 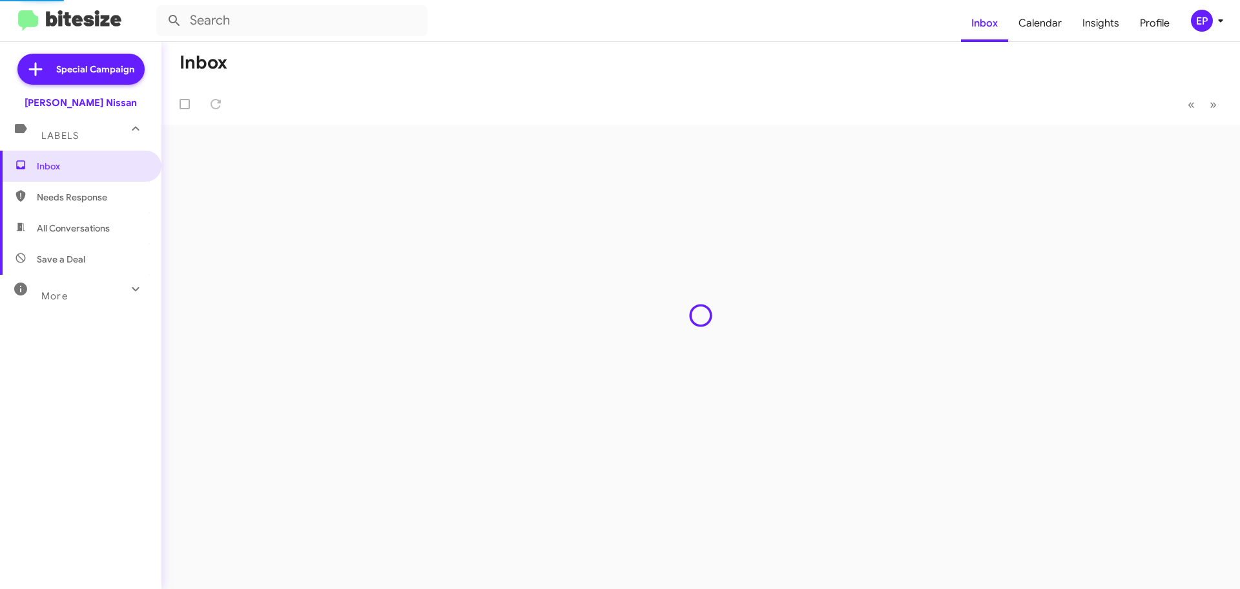 I want to click on a: Insights, so click(x=1101, y=23).